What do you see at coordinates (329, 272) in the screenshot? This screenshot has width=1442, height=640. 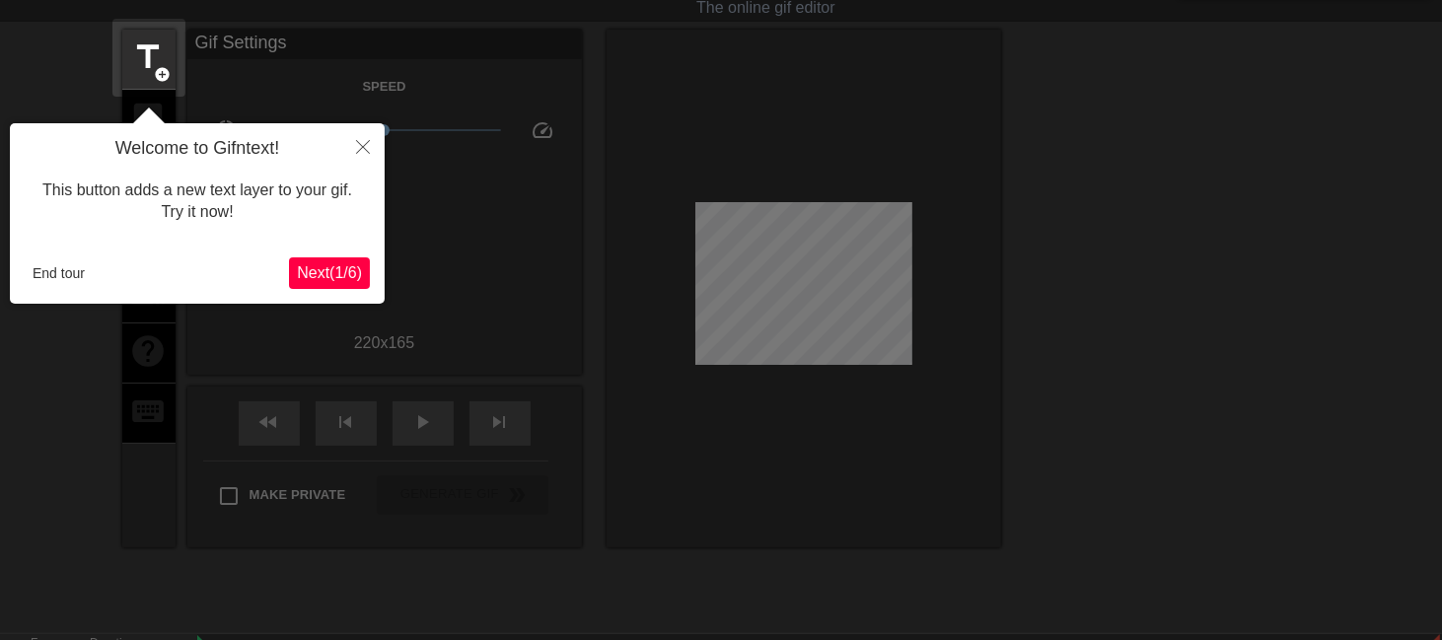 I see `span: Next ( 1 / 6 )` at bounding box center [329, 272].